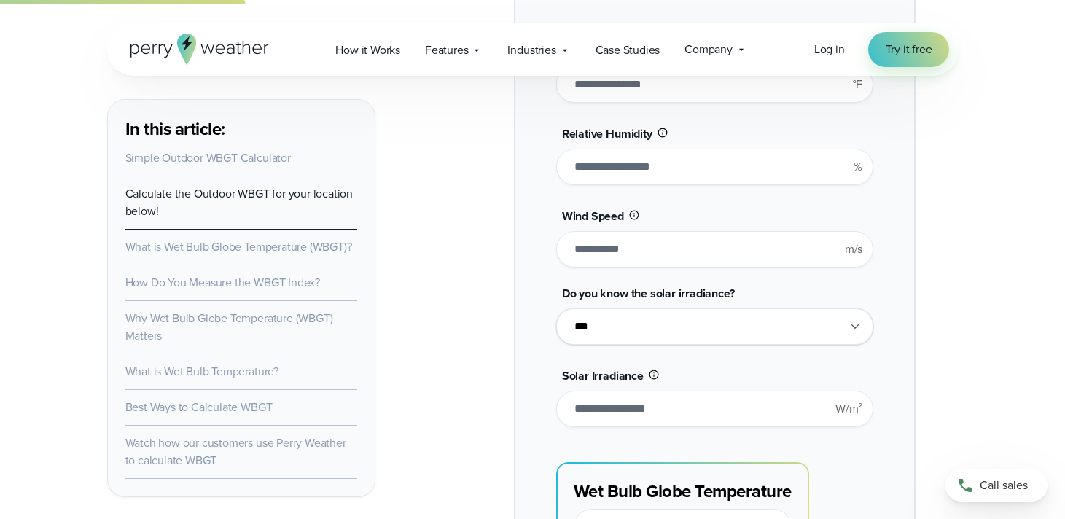 This screenshot has width=1065, height=519. Describe the element at coordinates (229, 326) in the screenshot. I see `a: Why Wet Bulb Globe Temperature (WBGT) Matters` at that location.